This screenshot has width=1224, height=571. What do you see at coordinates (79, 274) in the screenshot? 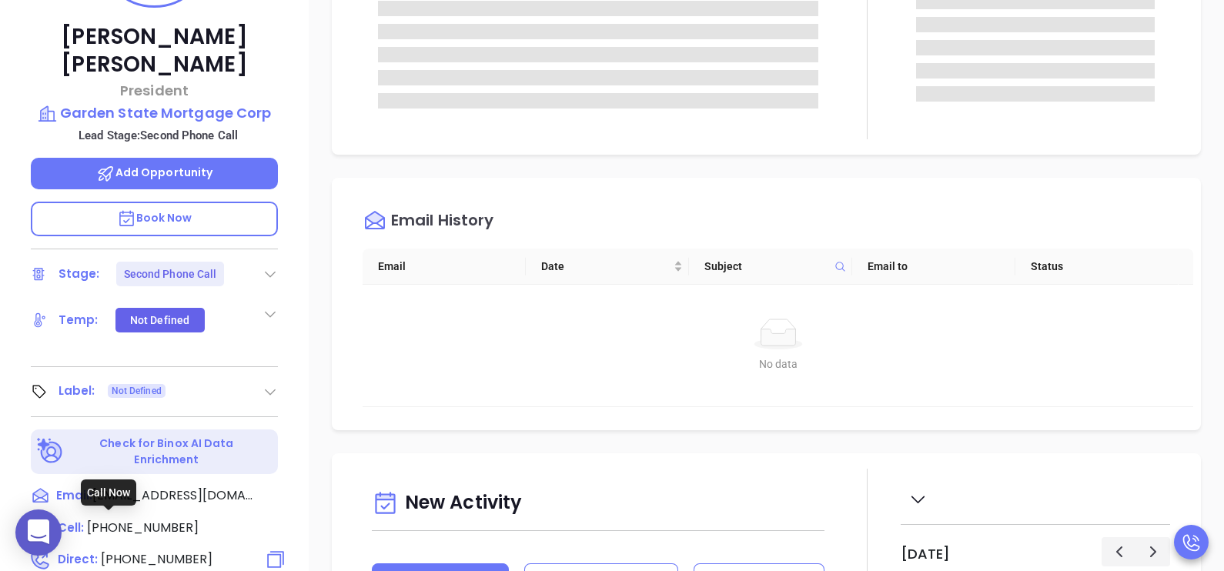
I see `div: Stage:` at bounding box center [79, 274].